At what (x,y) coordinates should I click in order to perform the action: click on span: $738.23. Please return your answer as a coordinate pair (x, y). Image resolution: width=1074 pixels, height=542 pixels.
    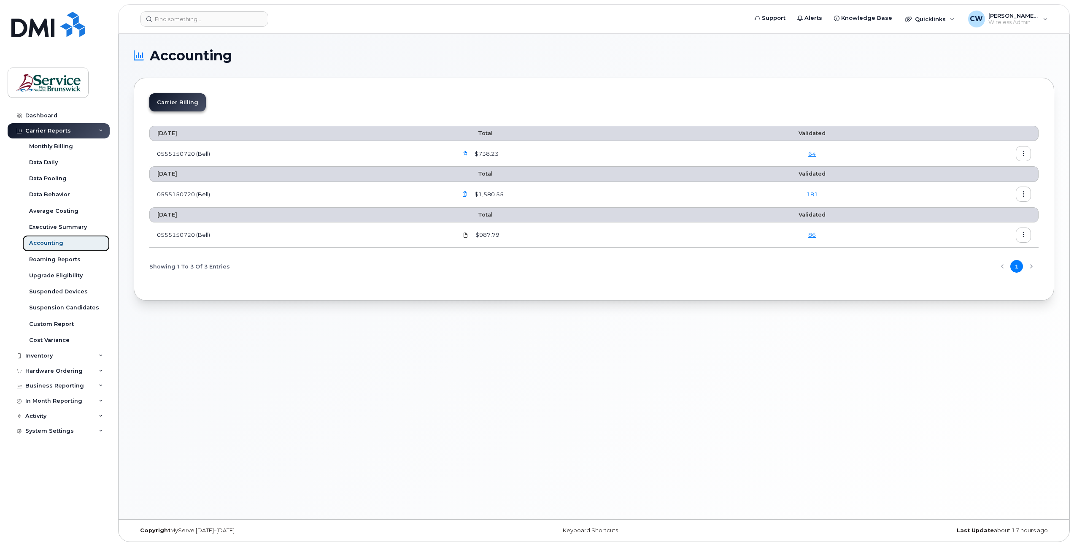
    Looking at the image, I should click on (486, 154).